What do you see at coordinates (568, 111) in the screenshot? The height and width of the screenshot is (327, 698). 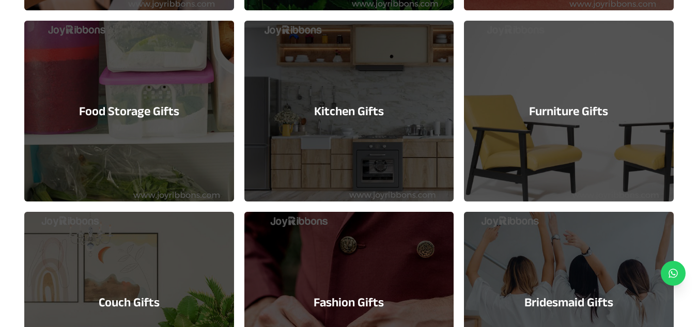 I see `h3: Furniture Gifts` at bounding box center [568, 111].